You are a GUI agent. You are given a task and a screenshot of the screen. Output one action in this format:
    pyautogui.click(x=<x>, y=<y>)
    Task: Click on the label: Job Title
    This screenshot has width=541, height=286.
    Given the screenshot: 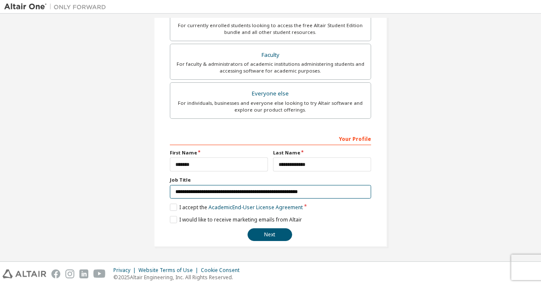 What is the action you would take?
    pyautogui.click(x=270, y=180)
    